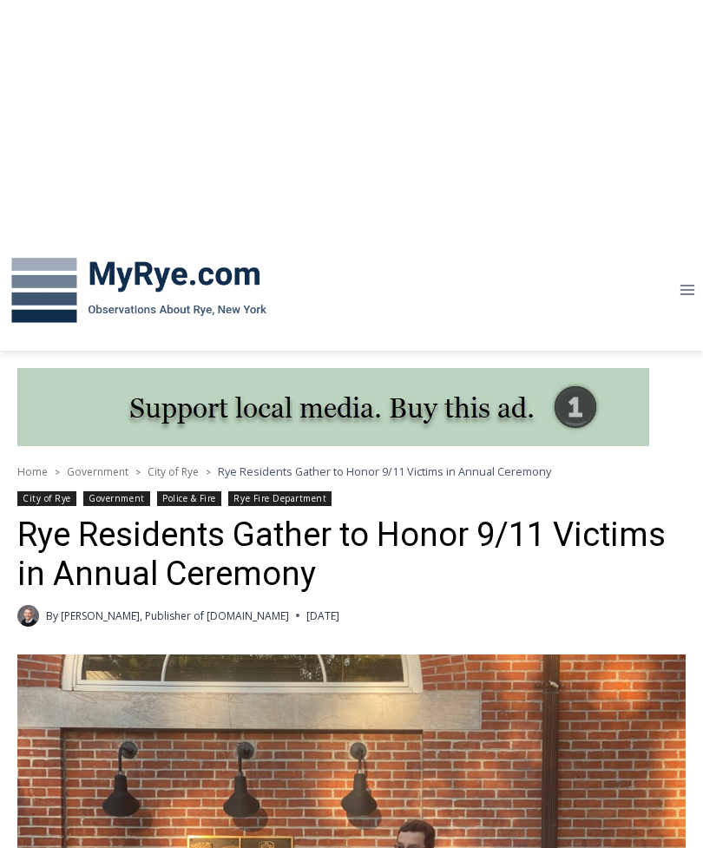  I want to click on nav: Breadcrumbs, so click(352, 471).